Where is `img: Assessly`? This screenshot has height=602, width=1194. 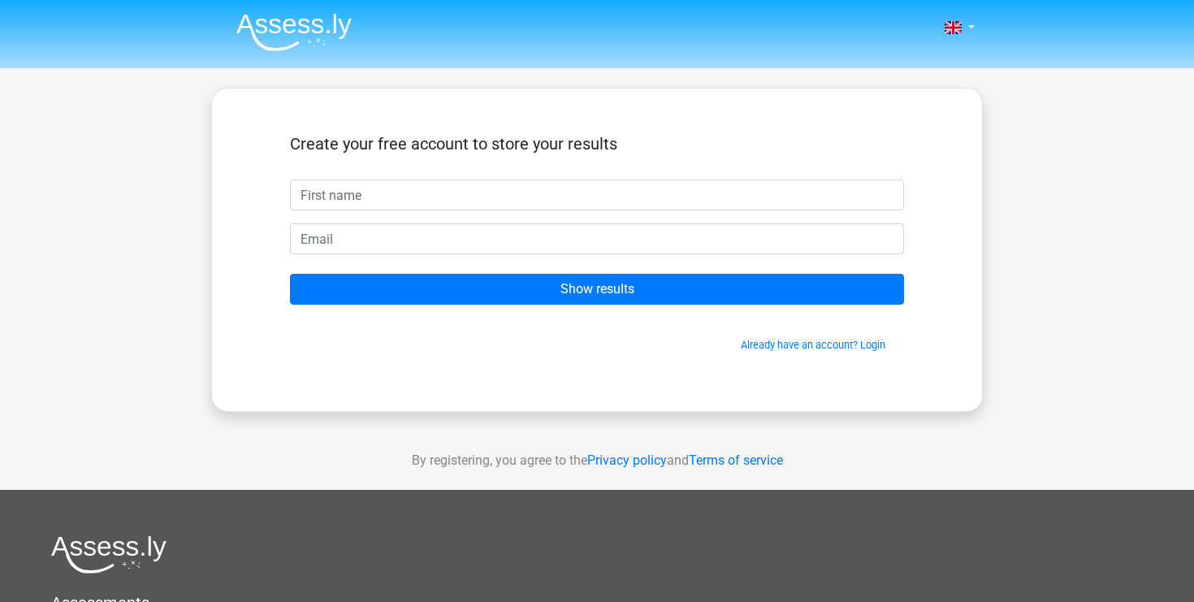
img: Assessly is located at coordinates (294, 32).